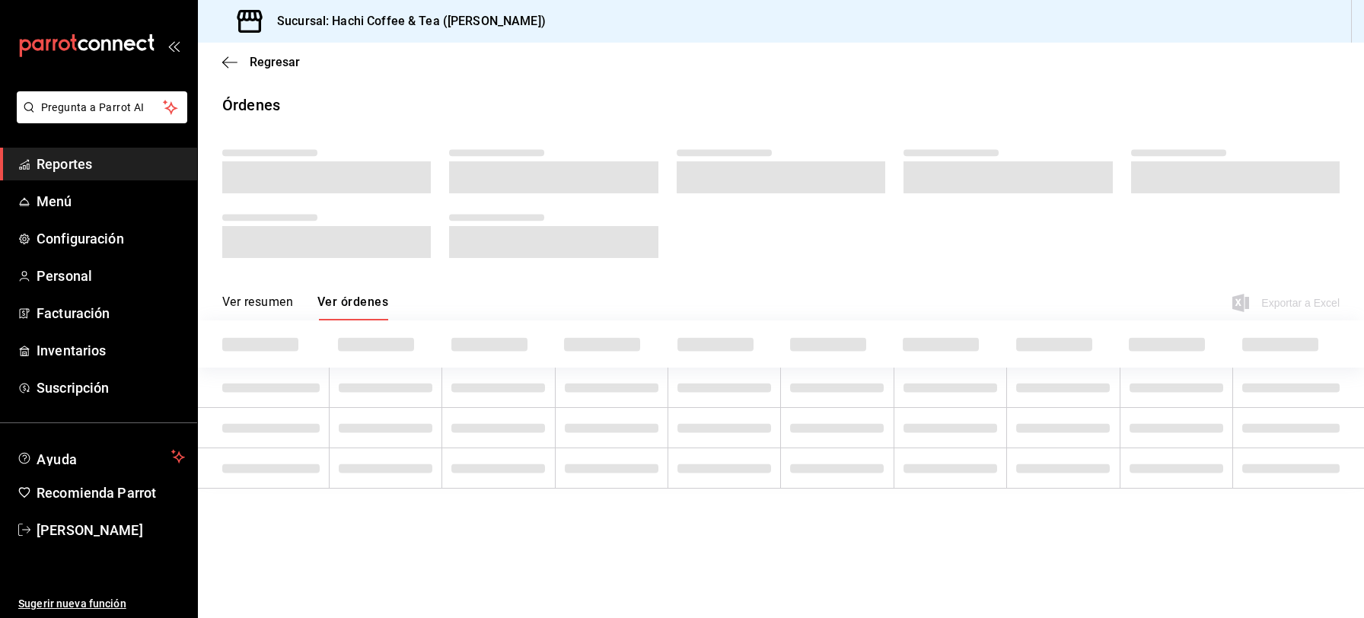 The height and width of the screenshot is (618, 1364). What do you see at coordinates (102, 107) in the screenshot?
I see `span: Pregunta a Parrot AI` at bounding box center [102, 107].